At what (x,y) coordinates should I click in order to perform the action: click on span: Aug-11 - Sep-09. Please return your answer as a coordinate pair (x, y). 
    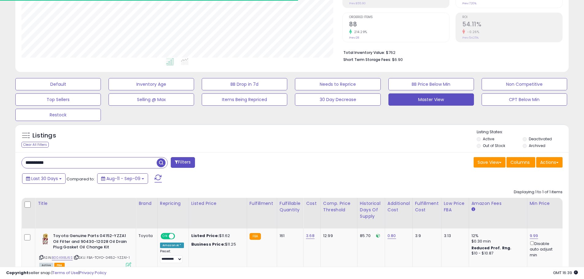
    Looking at the image, I should click on (123, 179).